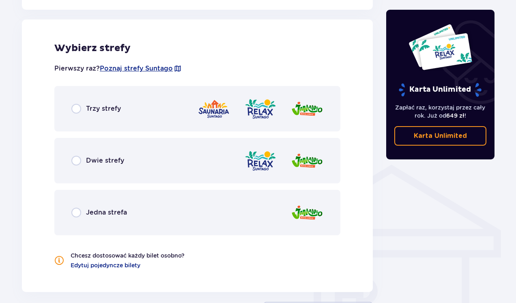  I want to click on p: Zapłać raz, korzystaj przez cały rok. Już od !, so click(440, 111).